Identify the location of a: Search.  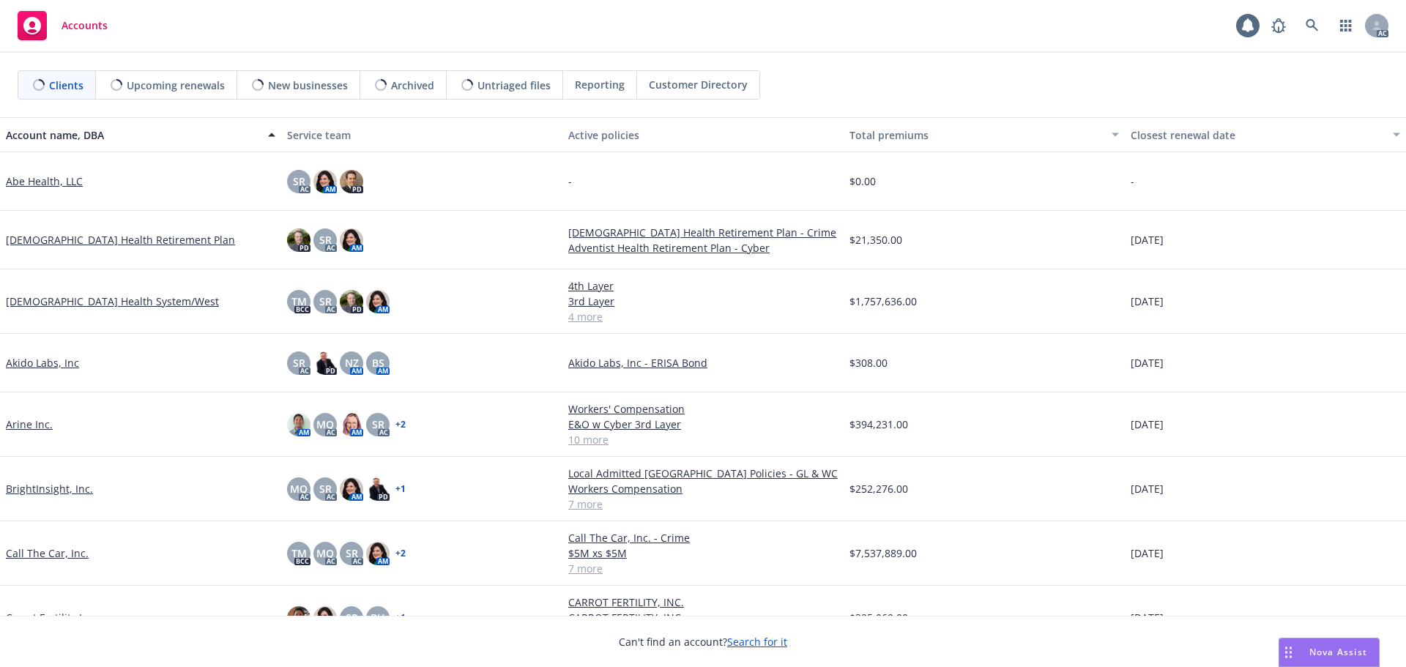
(1312, 26).